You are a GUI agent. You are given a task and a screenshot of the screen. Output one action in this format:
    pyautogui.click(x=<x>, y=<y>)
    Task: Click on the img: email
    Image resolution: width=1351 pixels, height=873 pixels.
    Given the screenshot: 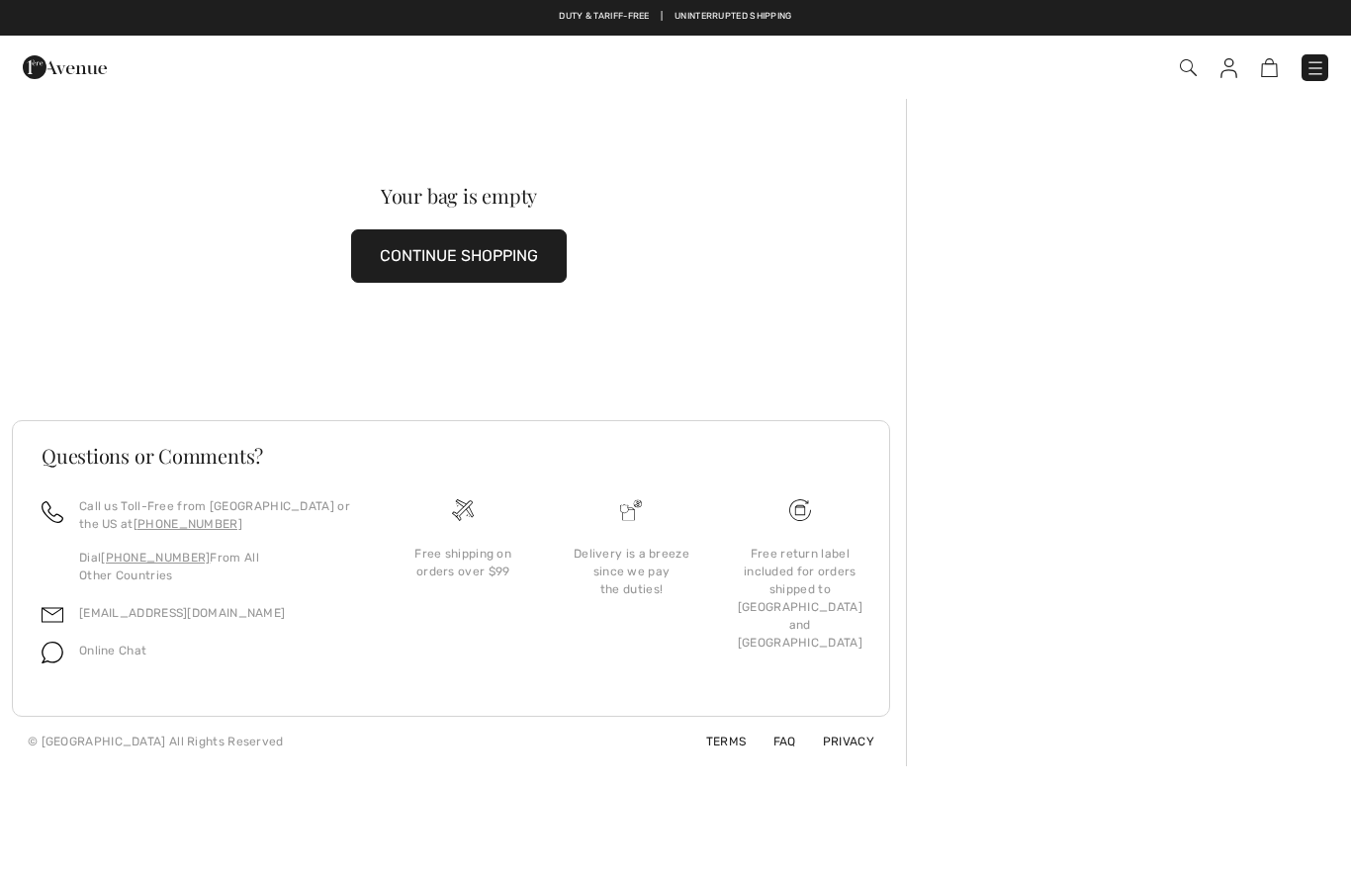 What is the action you would take?
    pyautogui.click(x=52, y=615)
    